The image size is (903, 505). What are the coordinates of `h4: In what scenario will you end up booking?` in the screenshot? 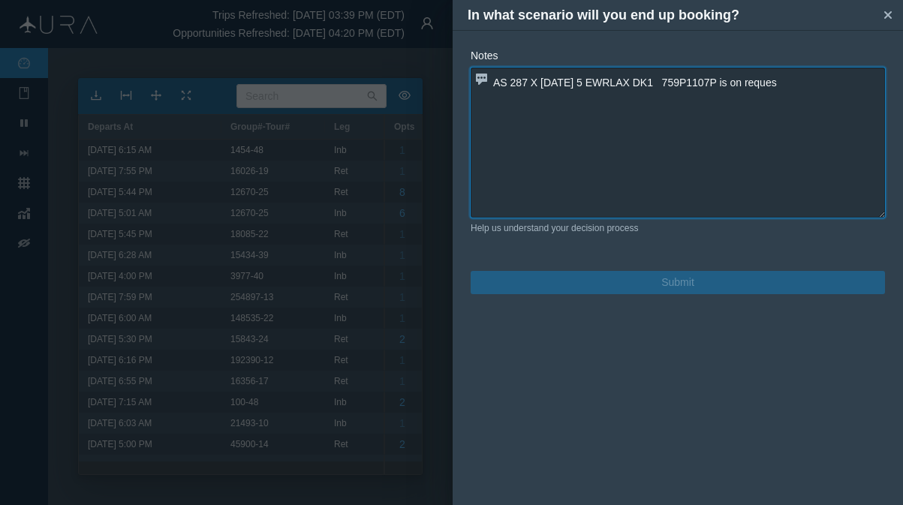 It's located at (672, 15).